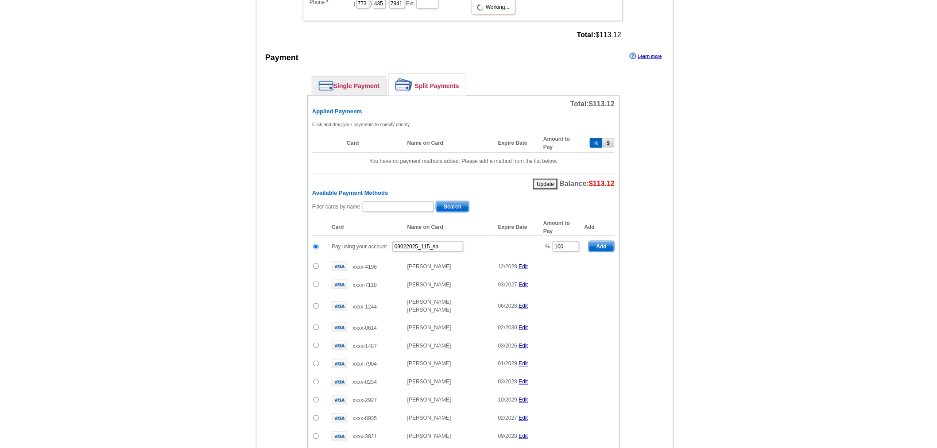 The width and height of the screenshot is (937, 448). What do you see at coordinates (453, 207) in the screenshot?
I see `span: Search` at bounding box center [453, 207].